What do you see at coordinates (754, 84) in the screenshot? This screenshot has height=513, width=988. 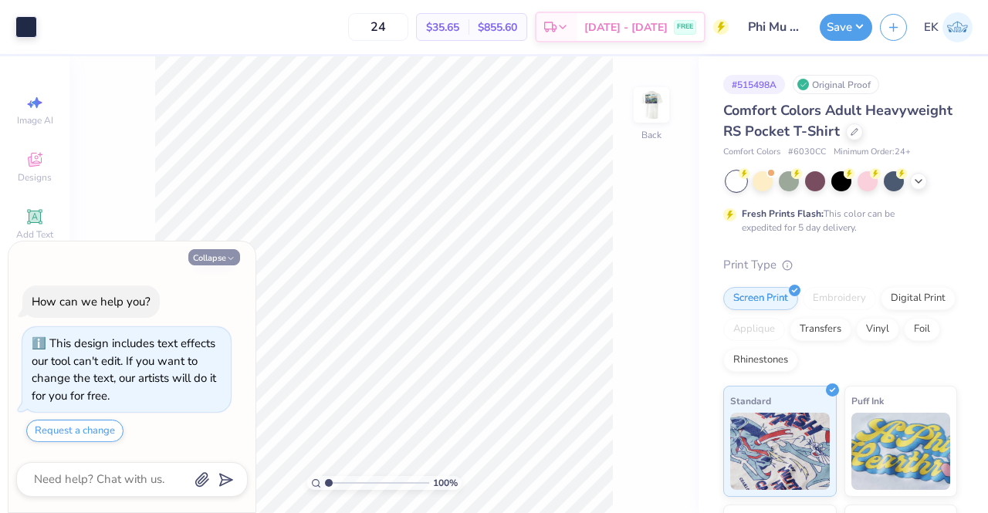 I see `div: # 515498A` at bounding box center [754, 84].